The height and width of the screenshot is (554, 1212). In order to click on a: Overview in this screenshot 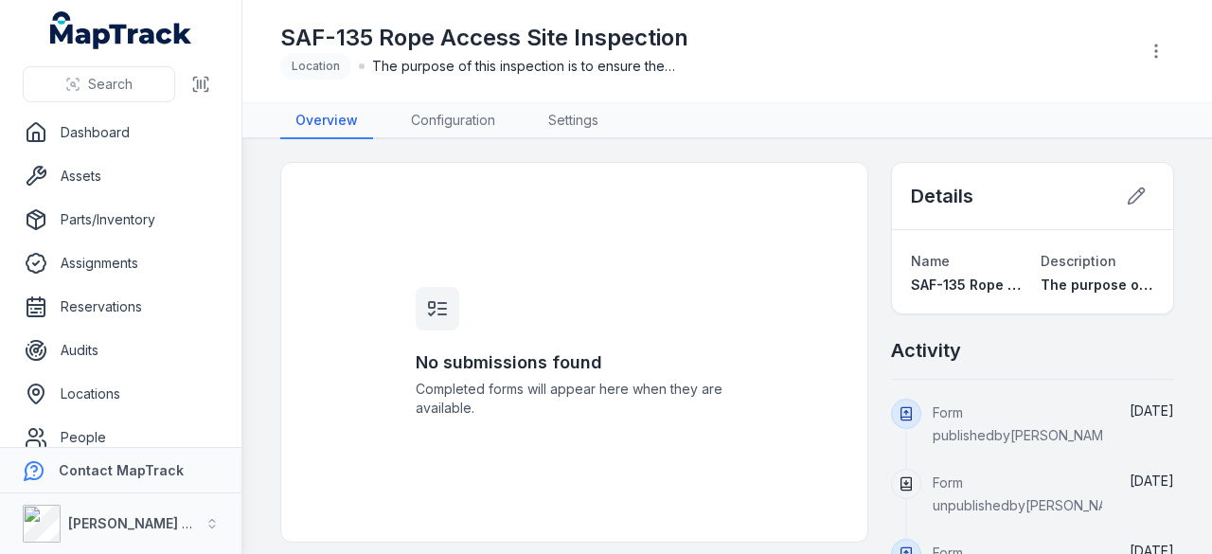, I will do `click(327, 121)`.